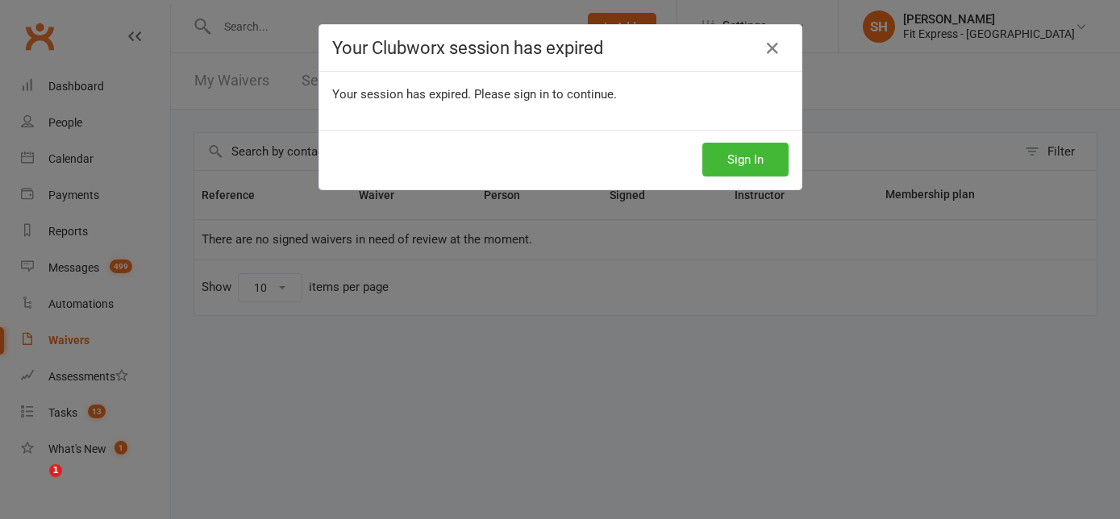  Describe the element at coordinates (56, 471) in the screenshot. I see `span: 1` at that location.